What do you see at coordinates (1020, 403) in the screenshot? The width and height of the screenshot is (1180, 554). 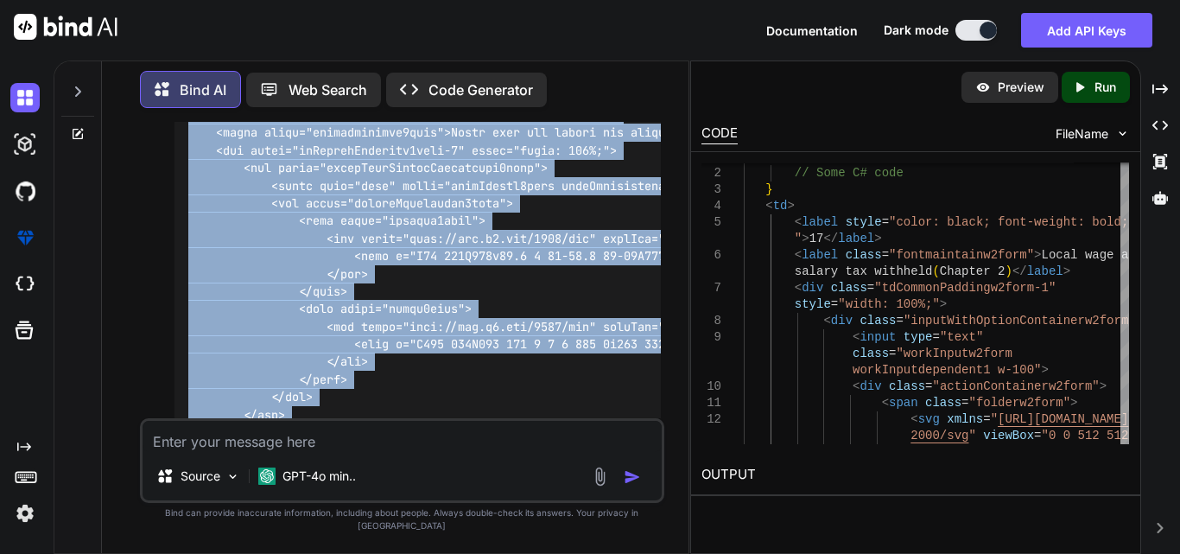 I see `span: "folderw2form"` at bounding box center [1020, 403].